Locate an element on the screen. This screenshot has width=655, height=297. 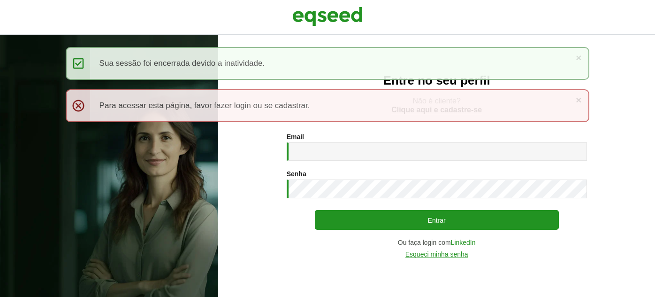
button: Entrar is located at coordinates (437, 220).